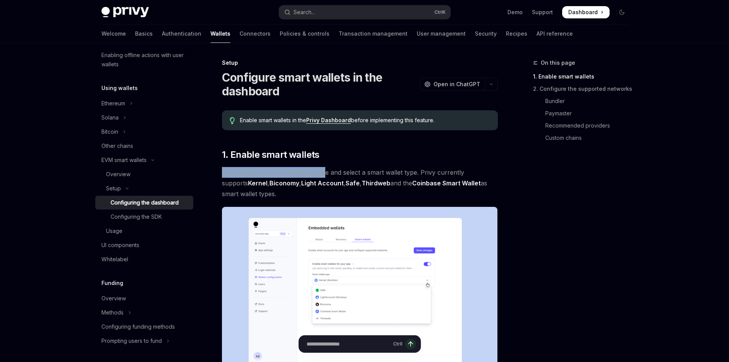  Describe the element at coordinates (144, 341) in the screenshot. I see `button: Toggle Prompting users to fund section` at that location.